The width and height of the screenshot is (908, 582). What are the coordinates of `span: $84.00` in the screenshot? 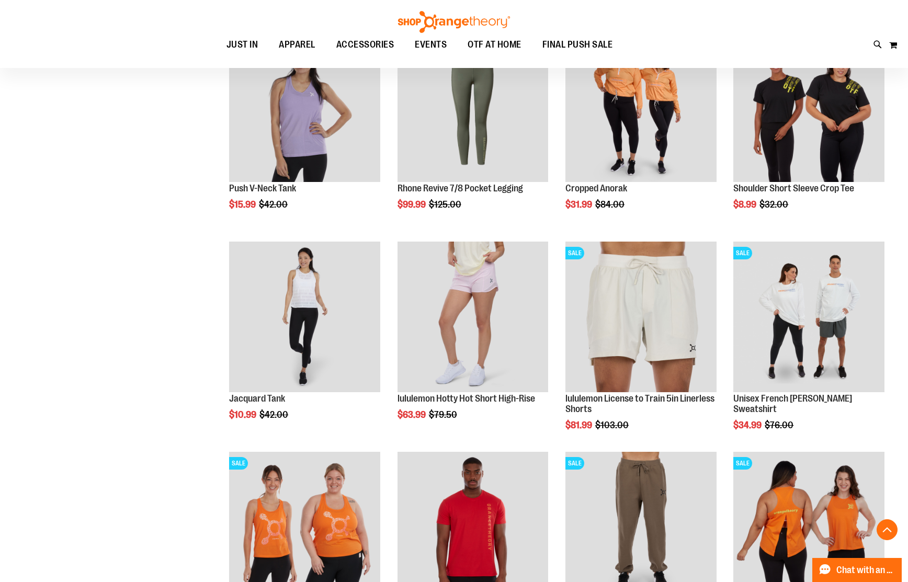 It's located at (611, 205).